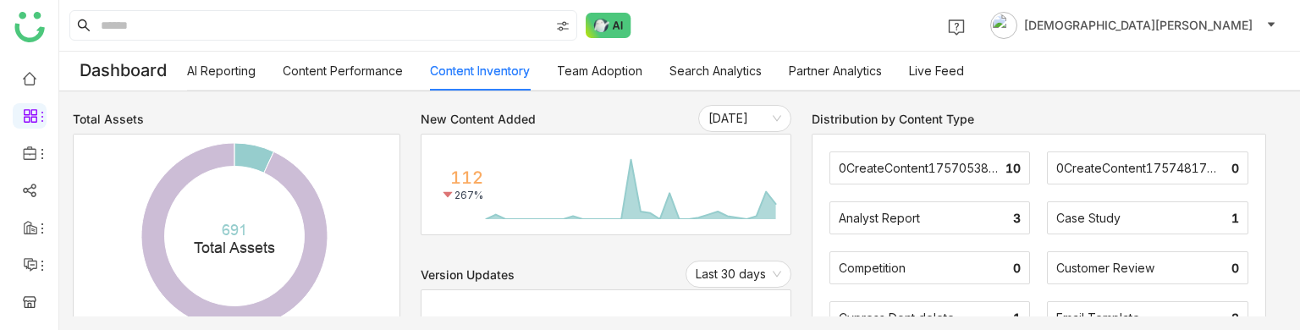 Image resolution: width=1300 pixels, height=330 pixels. Describe the element at coordinates (936, 70) in the screenshot. I see `a: Live Feed` at that location.